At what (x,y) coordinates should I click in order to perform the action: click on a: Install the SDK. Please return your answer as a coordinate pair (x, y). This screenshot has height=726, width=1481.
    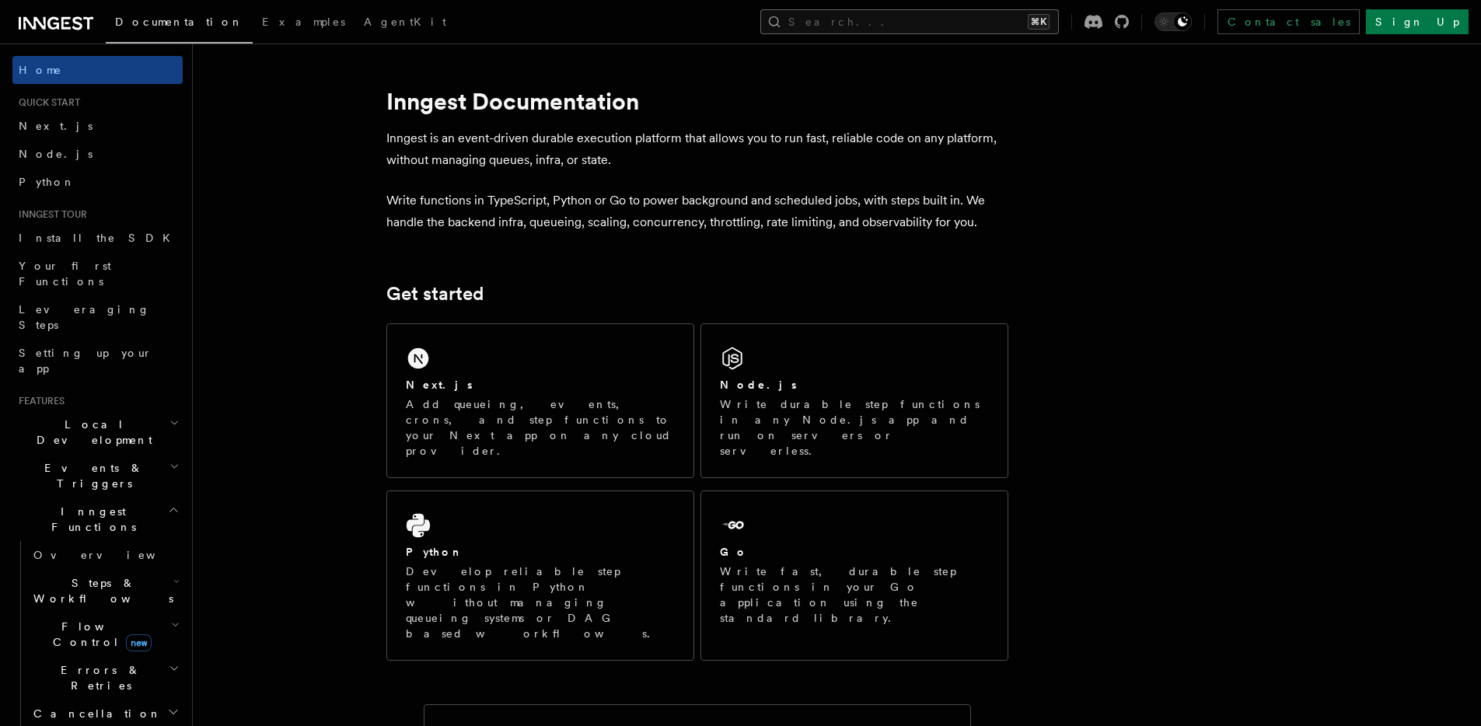
    Looking at the image, I should click on (97, 238).